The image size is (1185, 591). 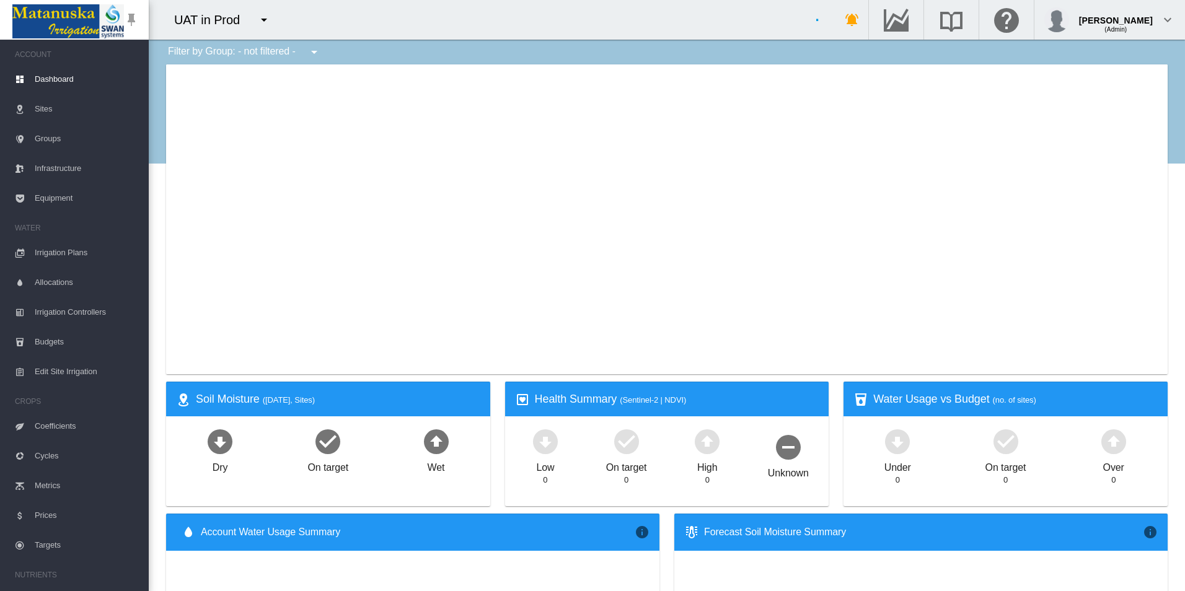 I want to click on img: profile.jpg, so click(x=1057, y=20).